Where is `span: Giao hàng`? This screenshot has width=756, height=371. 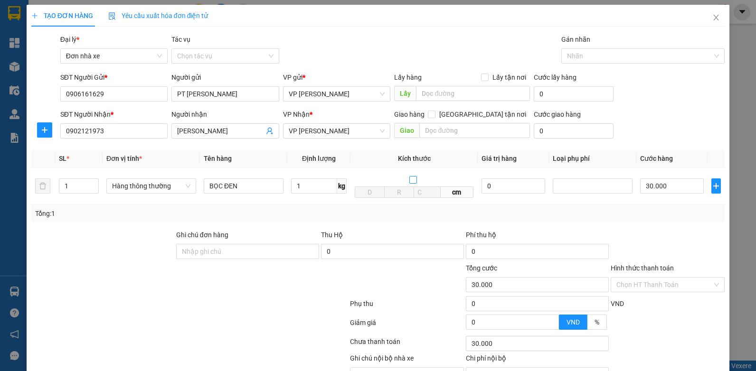
span: Giao hàng is located at coordinates (409, 114).